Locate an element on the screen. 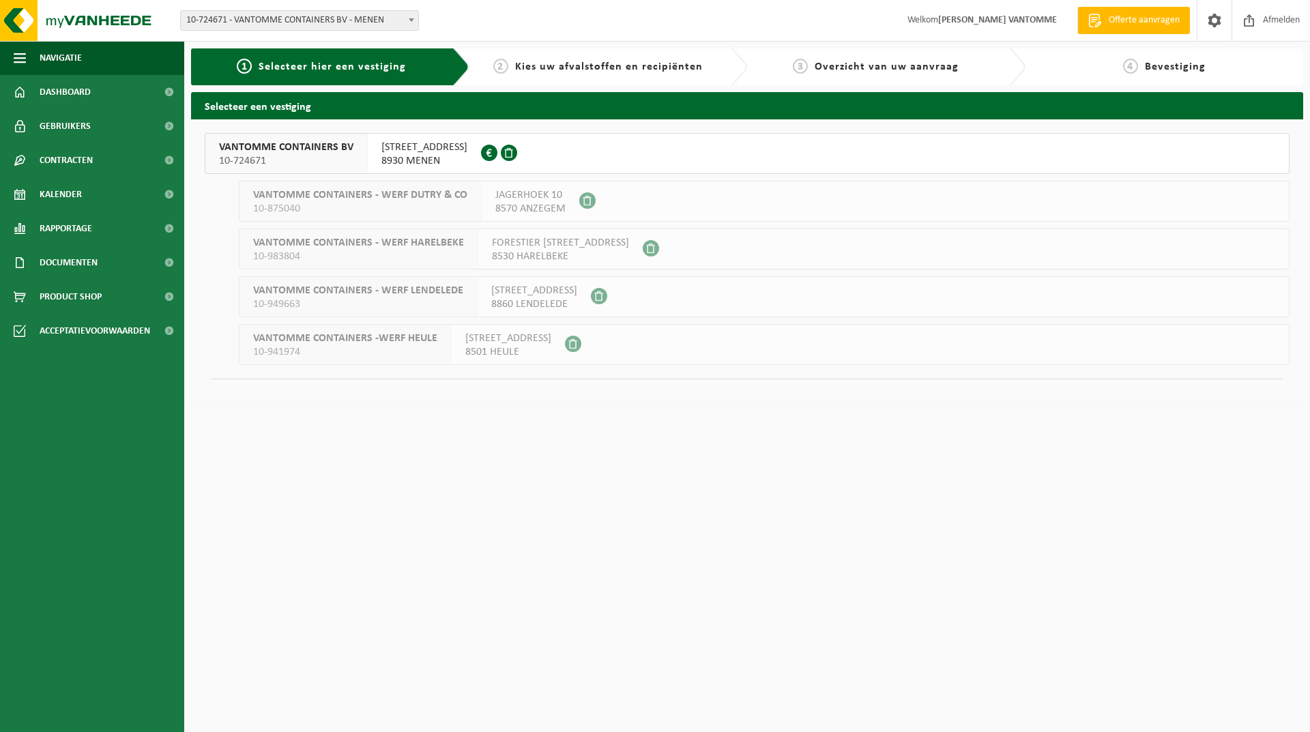  span: 10-983804 is located at coordinates (358, 256).